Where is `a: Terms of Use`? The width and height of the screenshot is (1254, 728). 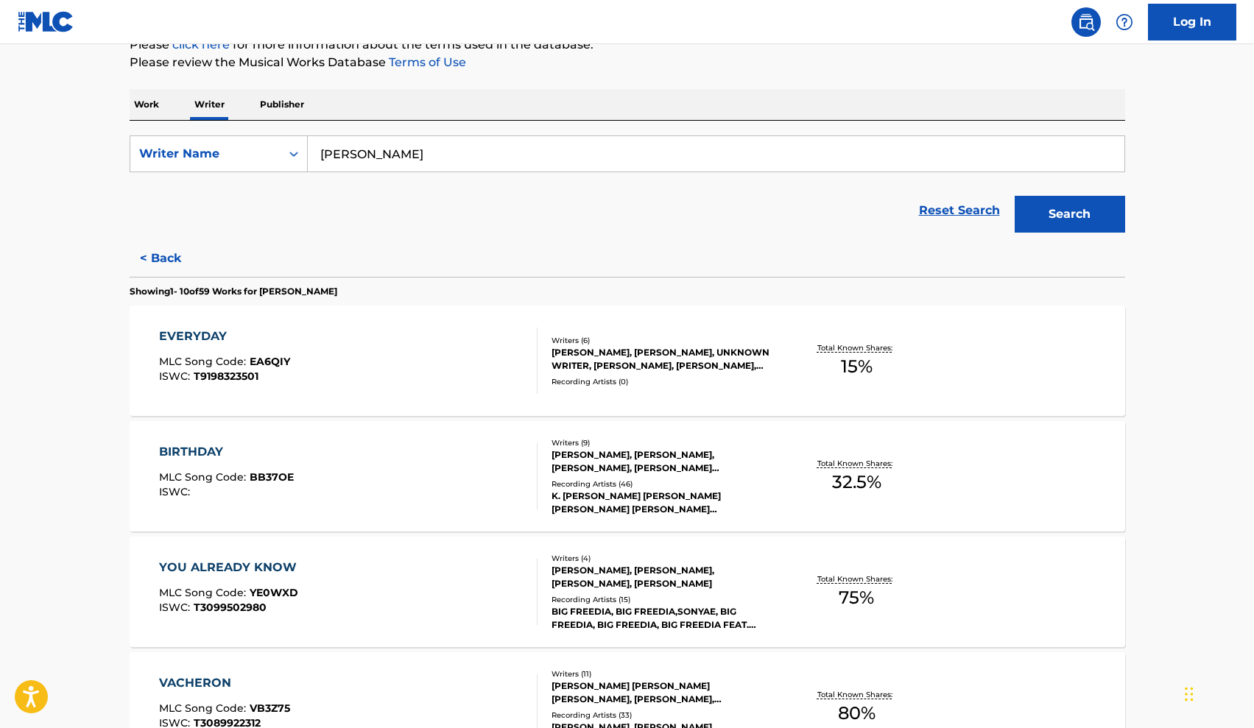 a: Terms of Use is located at coordinates (426, 62).